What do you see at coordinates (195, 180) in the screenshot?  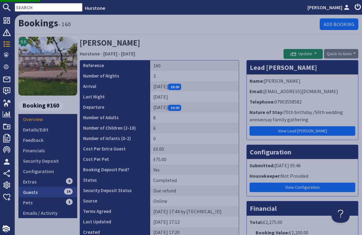 I see `td: Completed` at bounding box center [195, 180].